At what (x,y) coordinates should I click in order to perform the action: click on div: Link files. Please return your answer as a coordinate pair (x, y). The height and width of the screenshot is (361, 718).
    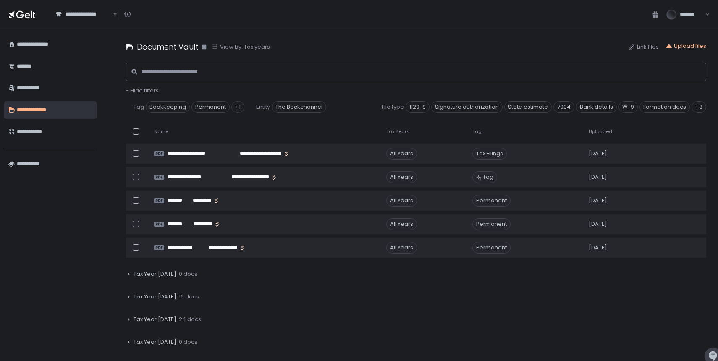
    Looking at the image, I should click on (644, 47).